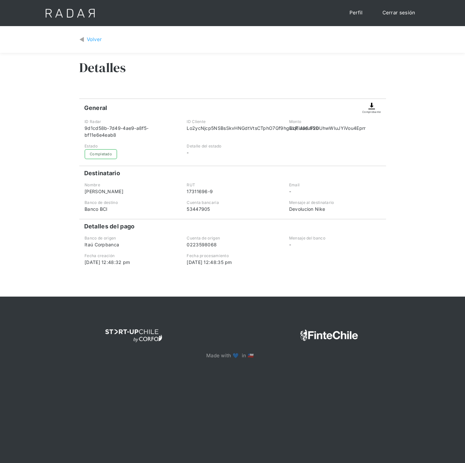 This screenshot has width=465, height=463. I want to click on div: Detalle del estado, so click(232, 146).